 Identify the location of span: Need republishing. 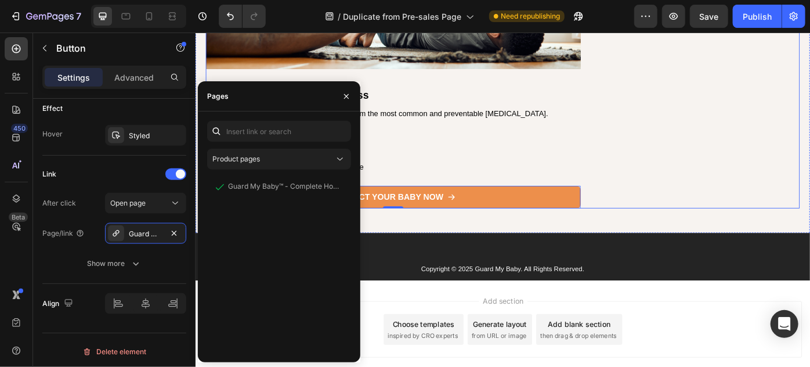
(530, 16).